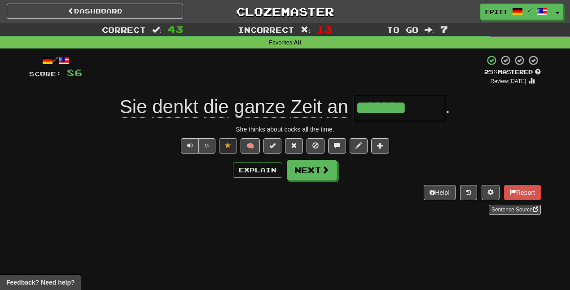  What do you see at coordinates (217, 107) in the screenshot?
I see `span: die` at bounding box center [217, 107].